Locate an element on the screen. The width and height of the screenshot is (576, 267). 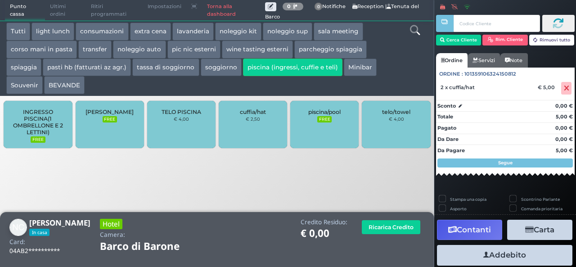
button: pasti hb (fatturati az agr.) is located at coordinates (87, 67).